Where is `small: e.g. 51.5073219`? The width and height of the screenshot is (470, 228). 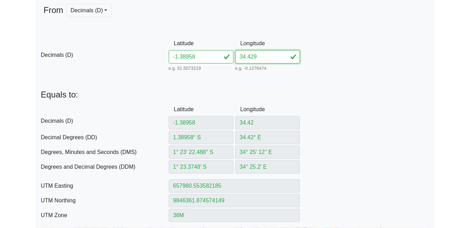 small: e.g. 51.5073219 is located at coordinates (201, 68).